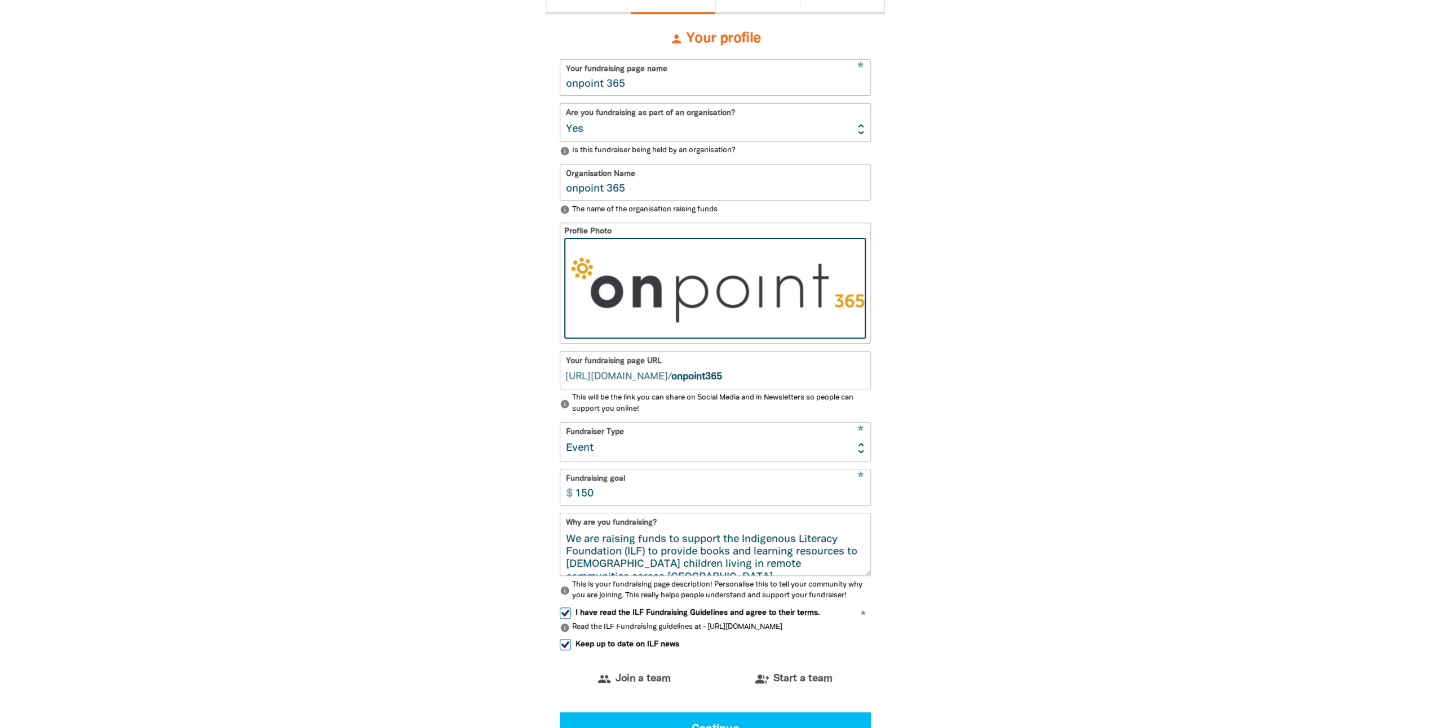 The image size is (1430, 728). Describe the element at coordinates (565, 613) in the screenshot. I see `input: I have read the ILF Fundraising Guidelines and agree to their terms.` at that location.